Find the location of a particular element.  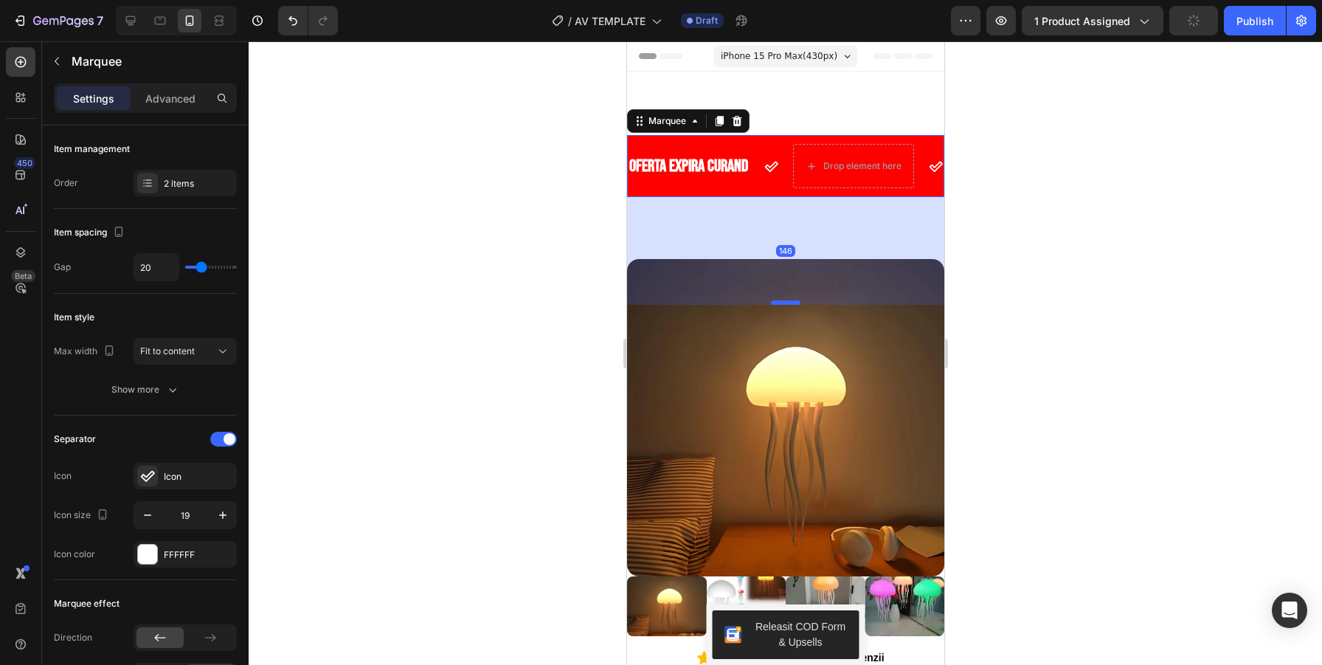

div: Item spacing is located at coordinates (91, 232).